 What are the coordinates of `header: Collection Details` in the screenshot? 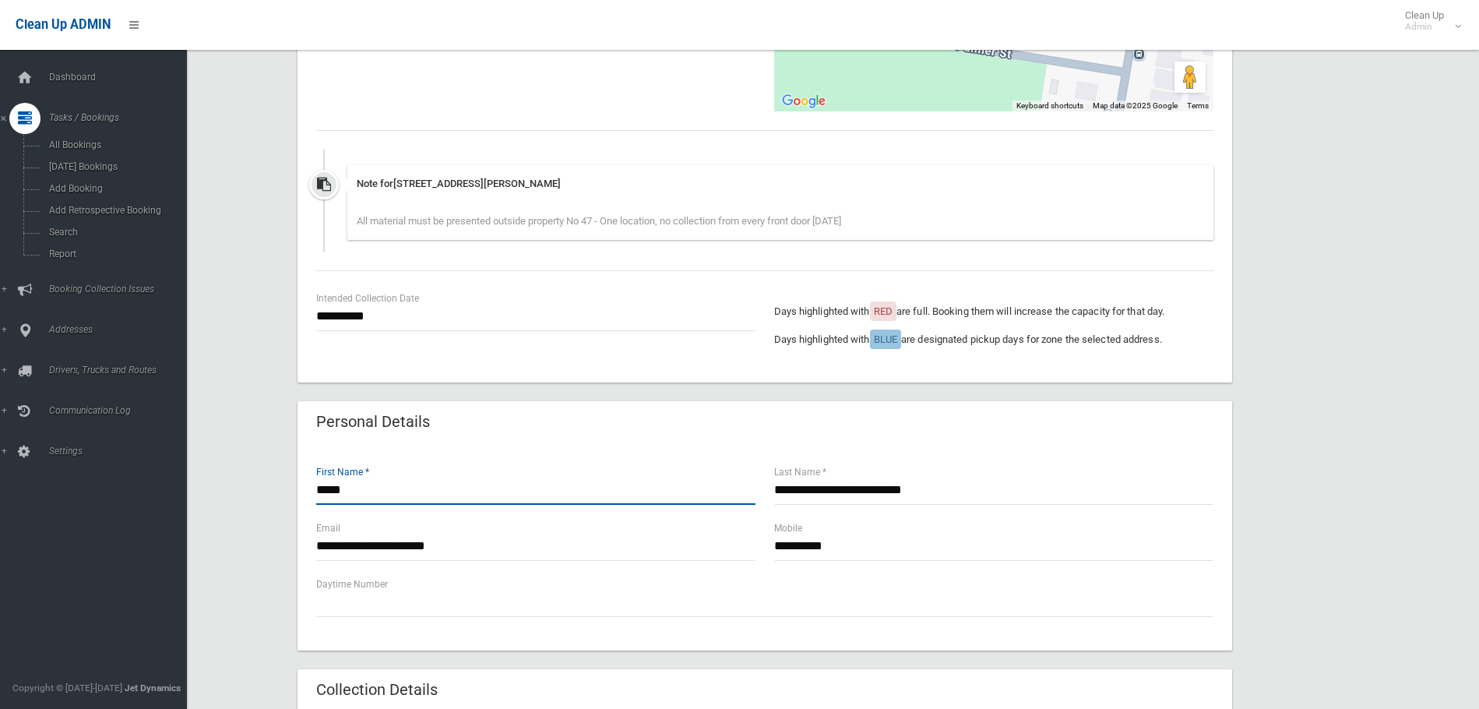 It's located at (377, 689).